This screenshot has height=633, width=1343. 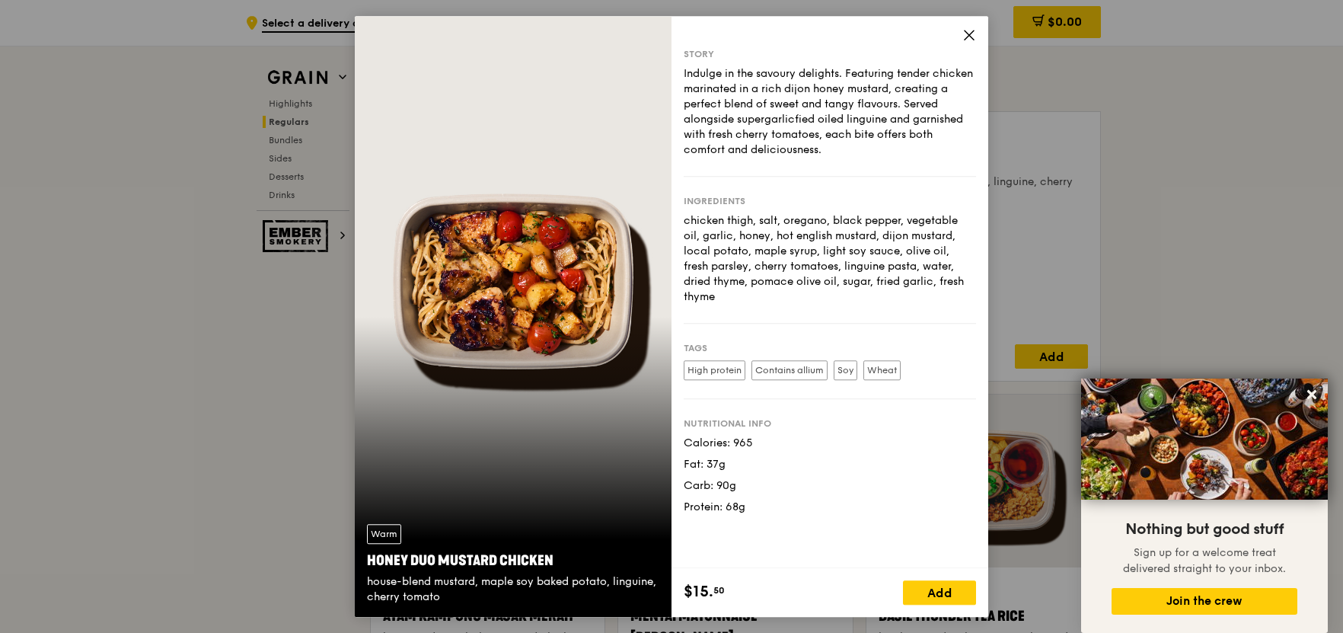 What do you see at coordinates (830, 486) in the screenshot?
I see `div: Carb: 90g` at bounding box center [830, 486].